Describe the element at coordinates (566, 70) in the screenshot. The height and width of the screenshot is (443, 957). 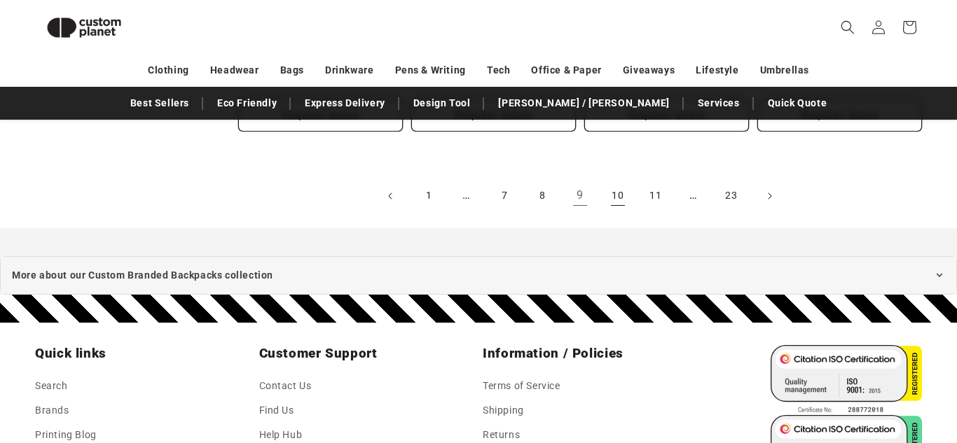
I see `a: Office & Paper` at that location.